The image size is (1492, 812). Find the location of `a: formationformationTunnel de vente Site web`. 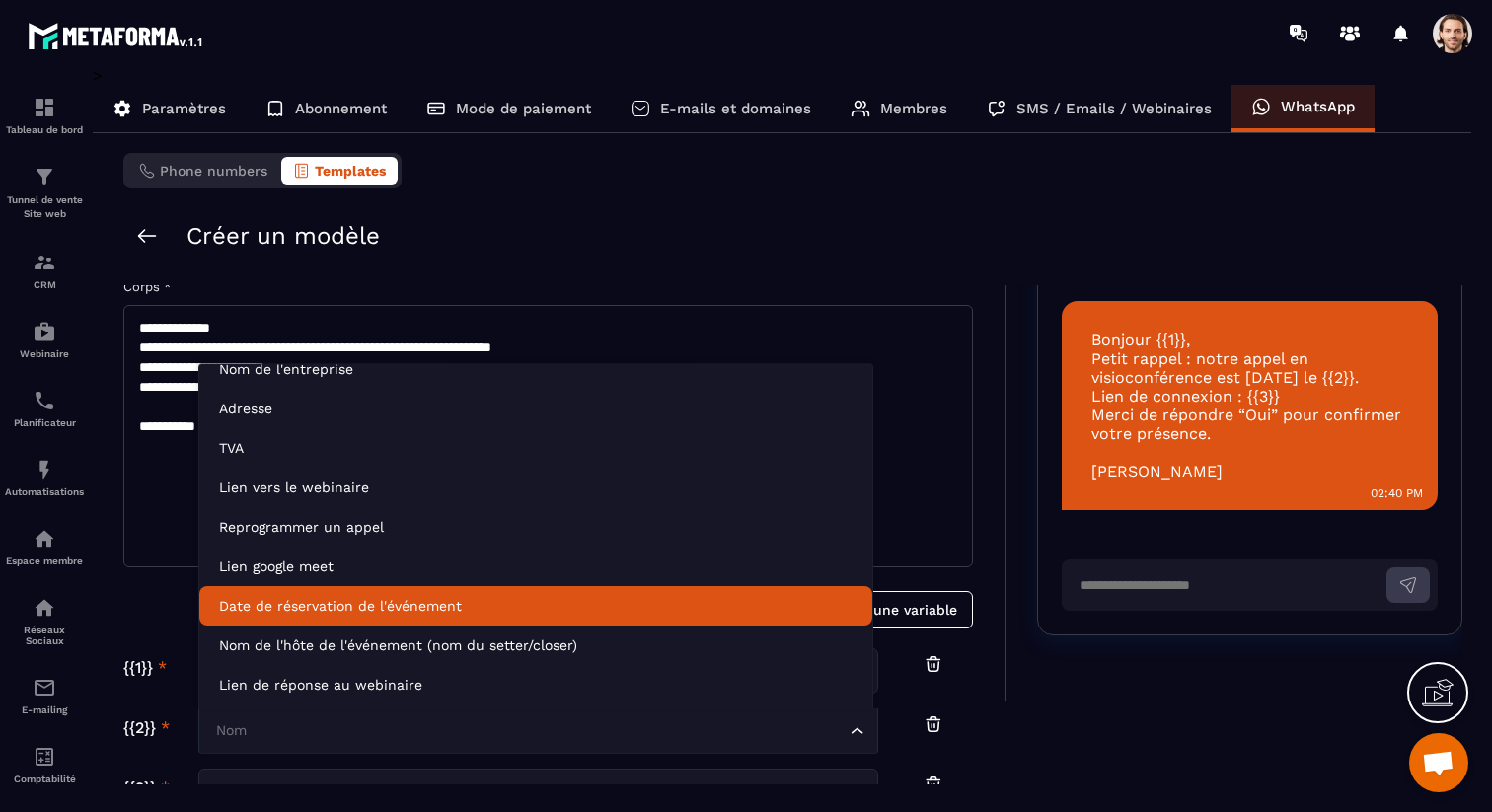

a: formationformationTunnel de vente Site web is located at coordinates (44, 193).